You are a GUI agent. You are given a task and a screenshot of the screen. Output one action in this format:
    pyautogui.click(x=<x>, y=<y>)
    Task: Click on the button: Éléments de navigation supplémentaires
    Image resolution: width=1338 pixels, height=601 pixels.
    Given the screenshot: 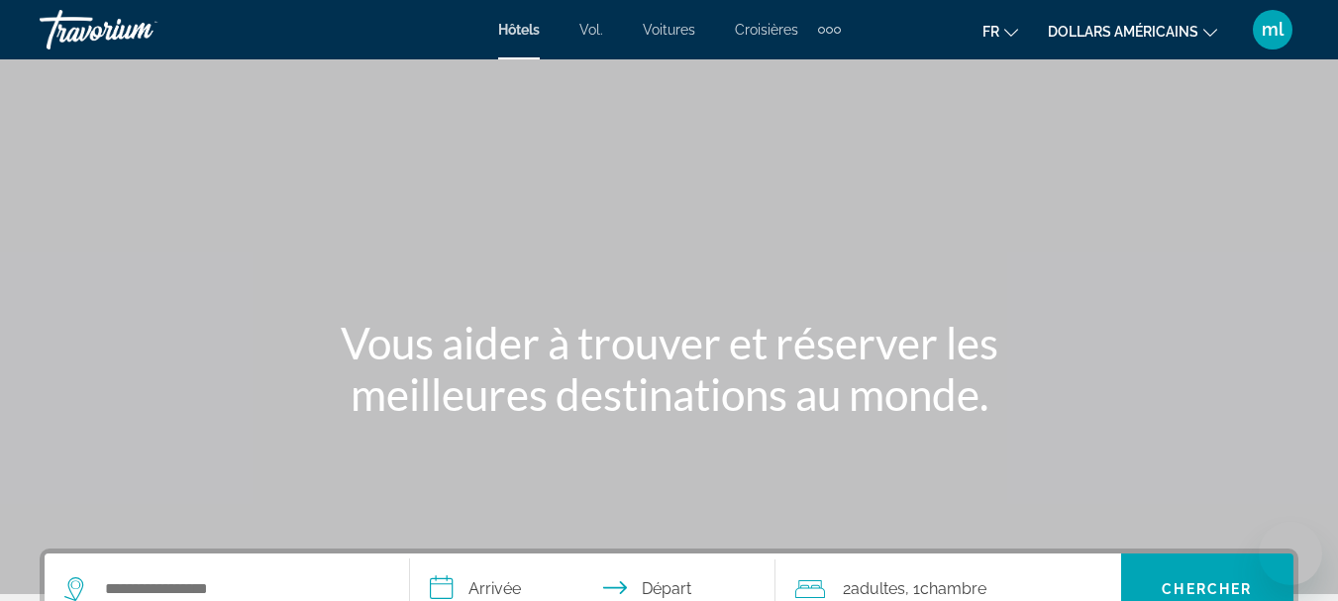 What is the action you would take?
    pyautogui.click(x=829, y=30)
    